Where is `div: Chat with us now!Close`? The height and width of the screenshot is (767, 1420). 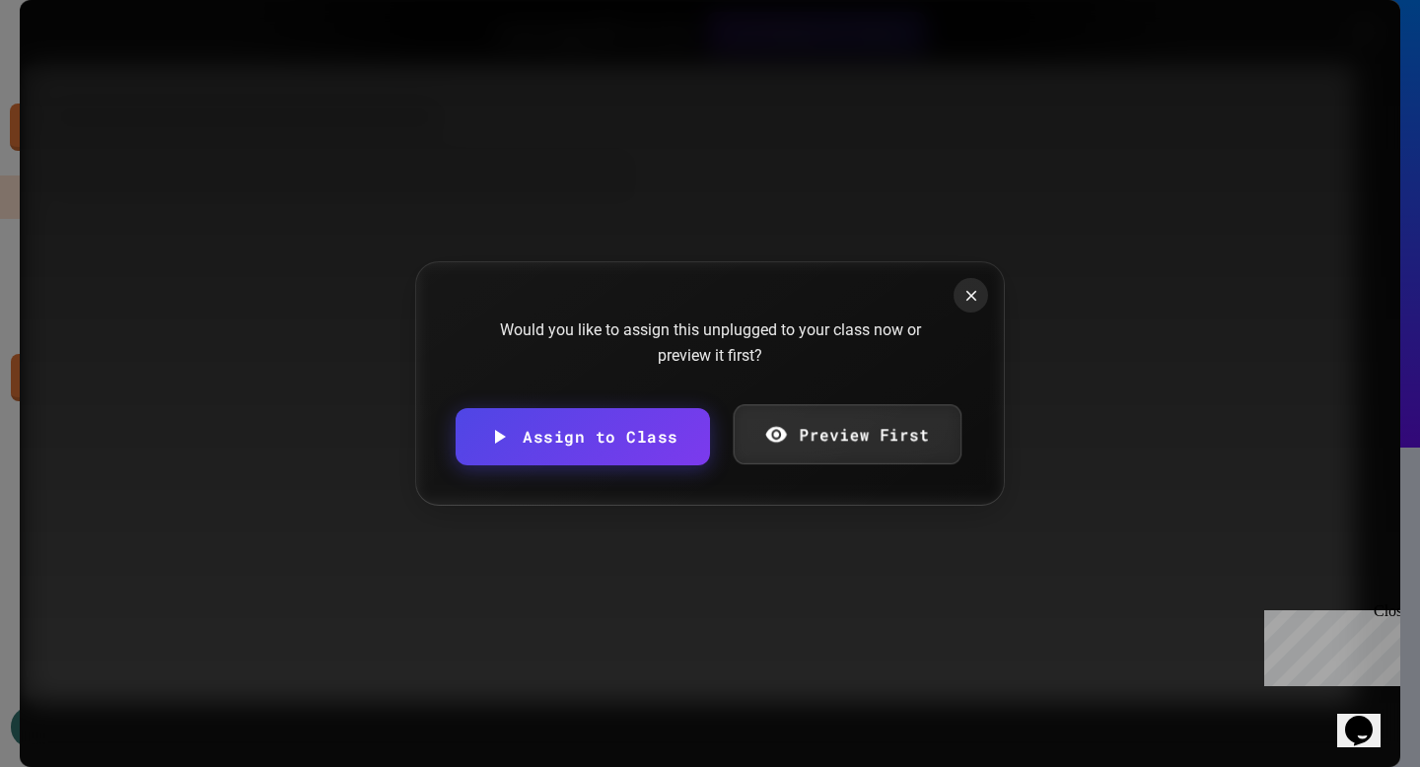
div: Chat with us now!Close is located at coordinates (72, 66).